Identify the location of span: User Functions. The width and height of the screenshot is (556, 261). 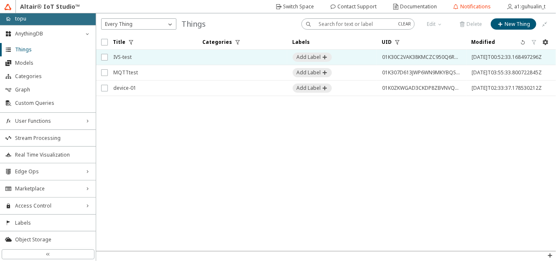
(48, 121).